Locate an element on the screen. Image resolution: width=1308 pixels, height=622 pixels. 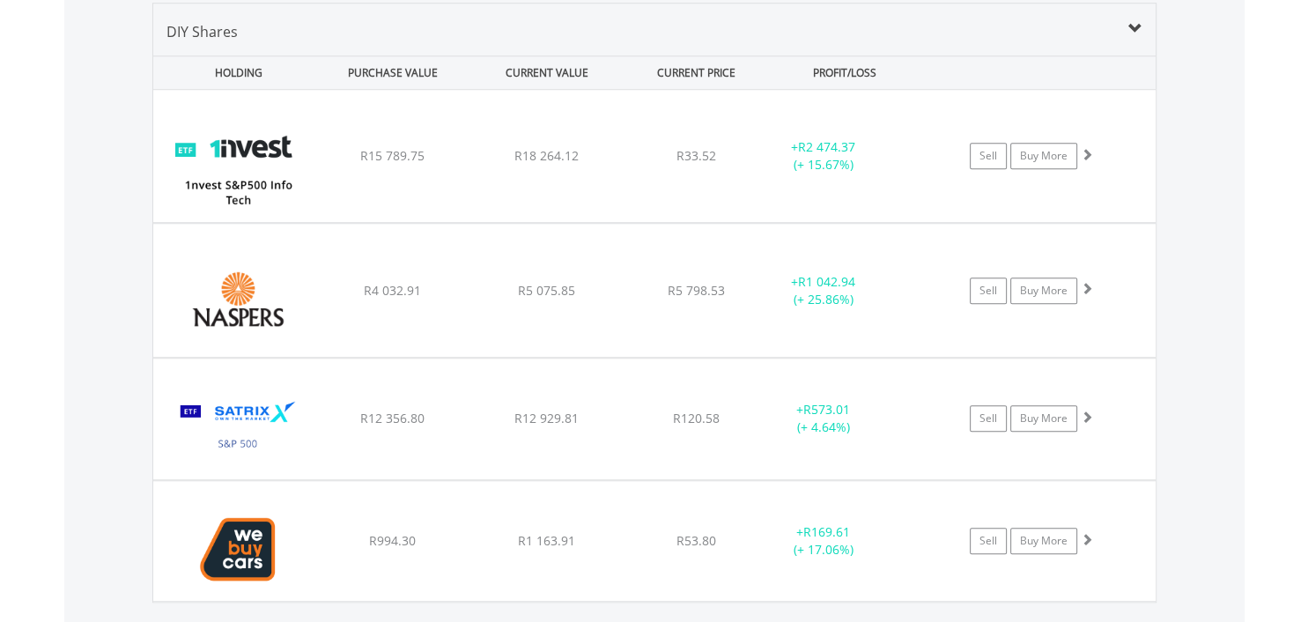
span: R1 163.91 is located at coordinates (546, 540).